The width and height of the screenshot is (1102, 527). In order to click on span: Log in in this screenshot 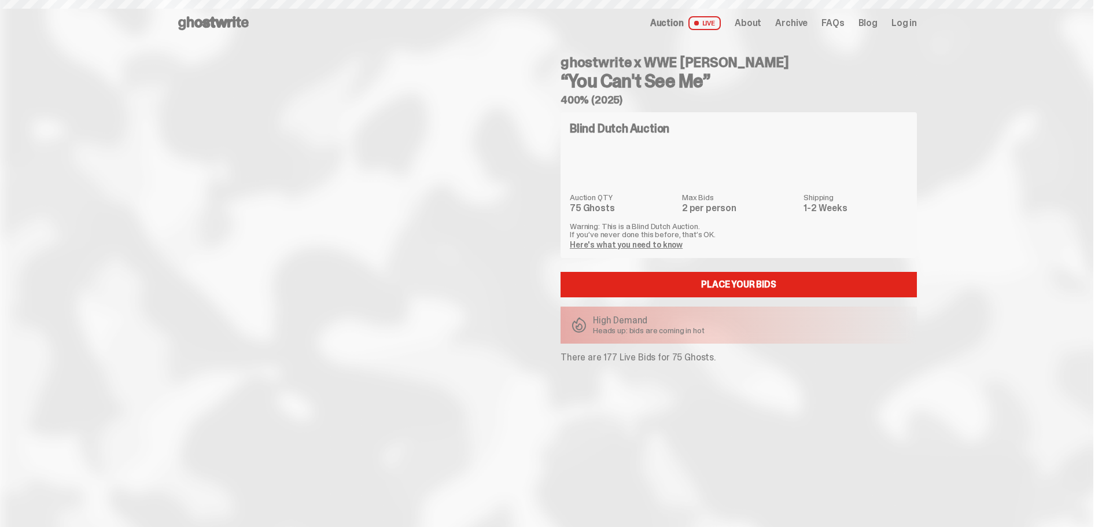, I will do `click(904, 23)`.